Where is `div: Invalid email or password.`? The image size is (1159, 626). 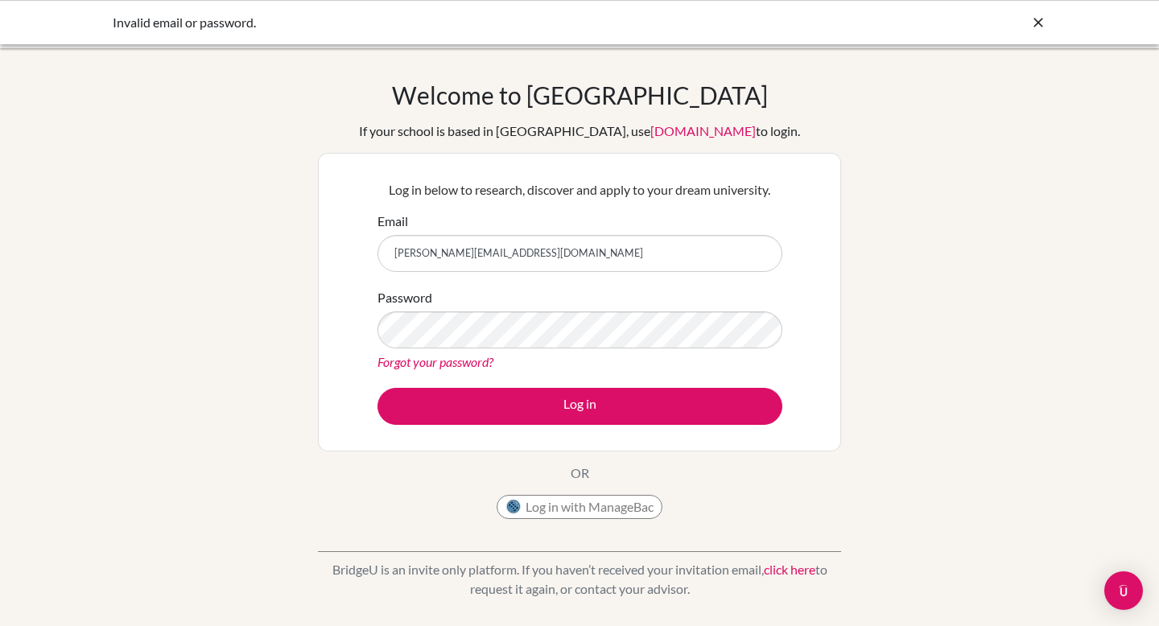 div: Invalid email or password. is located at coordinates (459, 23).